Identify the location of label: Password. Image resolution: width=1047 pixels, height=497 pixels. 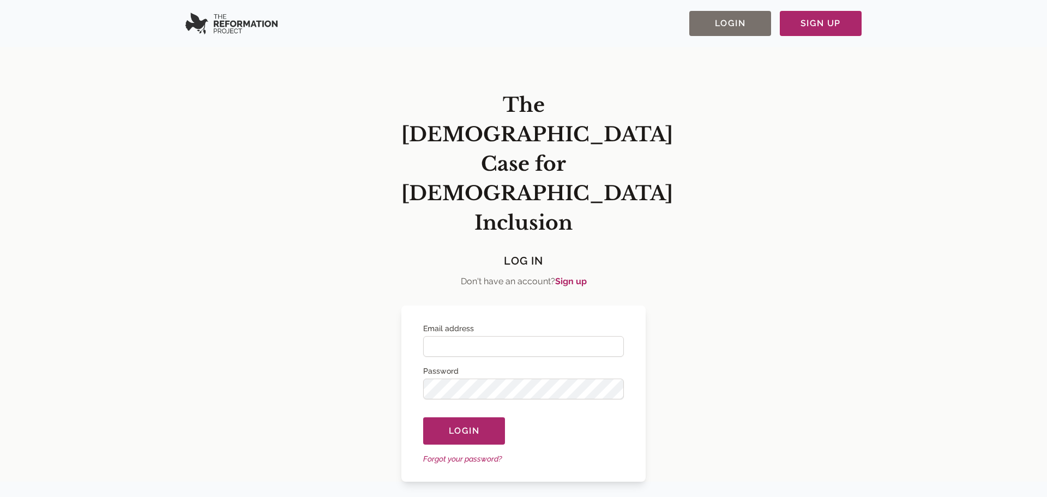
(524, 371).